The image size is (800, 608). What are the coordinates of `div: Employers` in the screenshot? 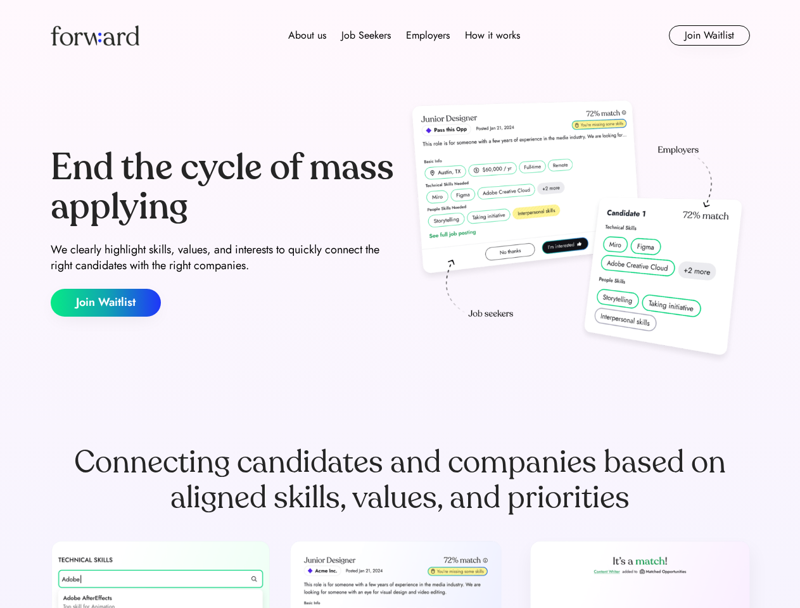 It's located at (428, 35).